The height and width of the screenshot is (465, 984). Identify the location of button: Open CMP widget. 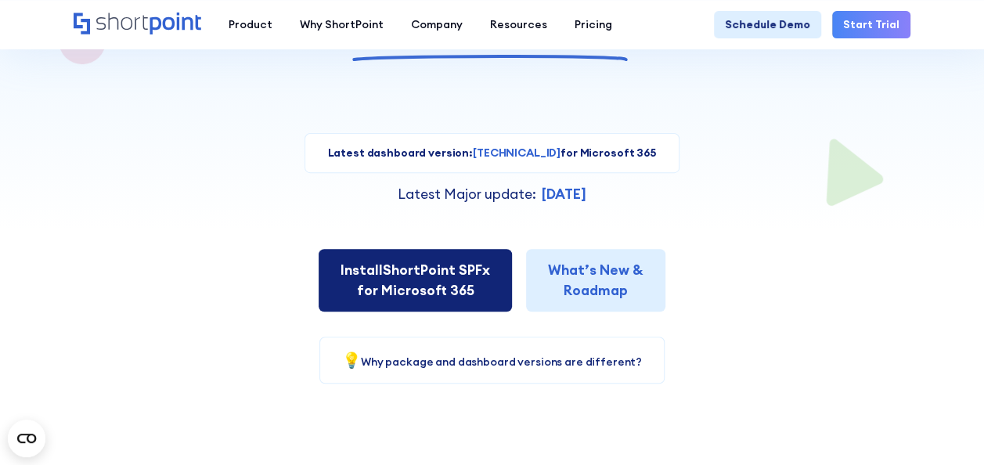
(27, 438).